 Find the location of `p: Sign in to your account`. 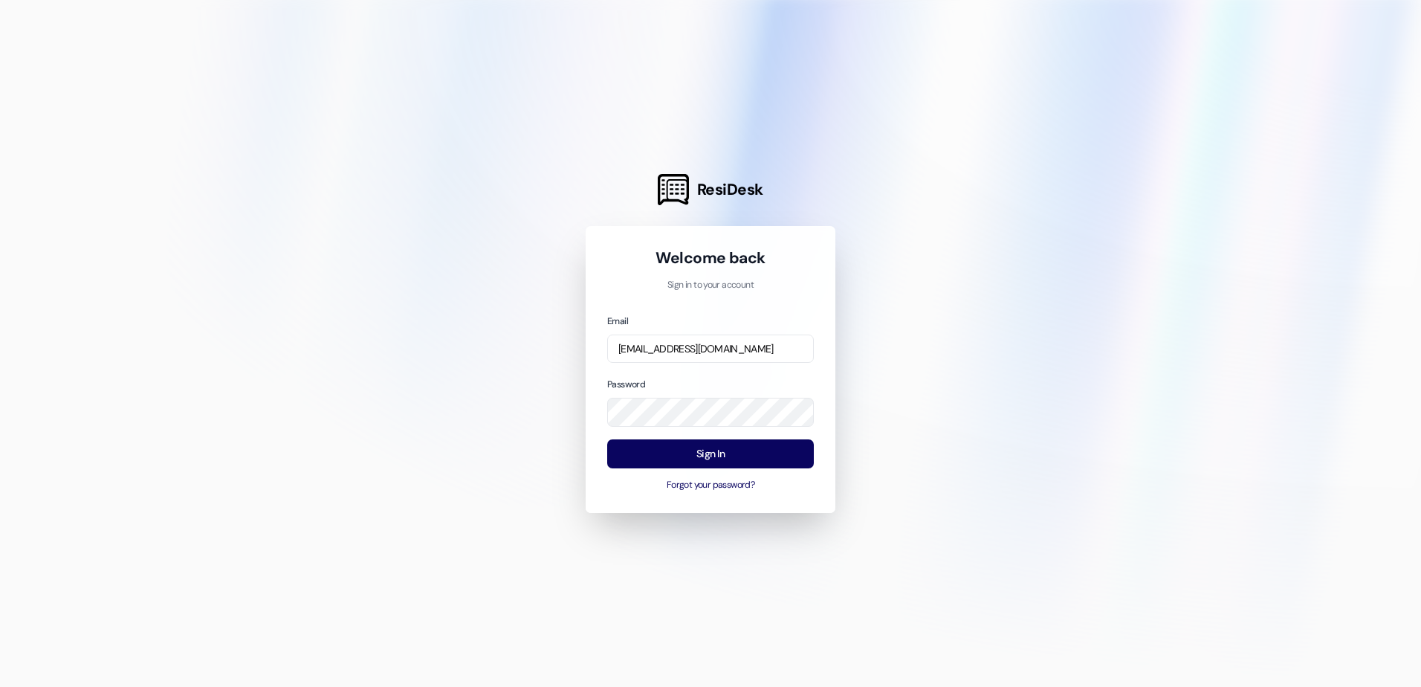

p: Sign in to your account is located at coordinates (711, 285).